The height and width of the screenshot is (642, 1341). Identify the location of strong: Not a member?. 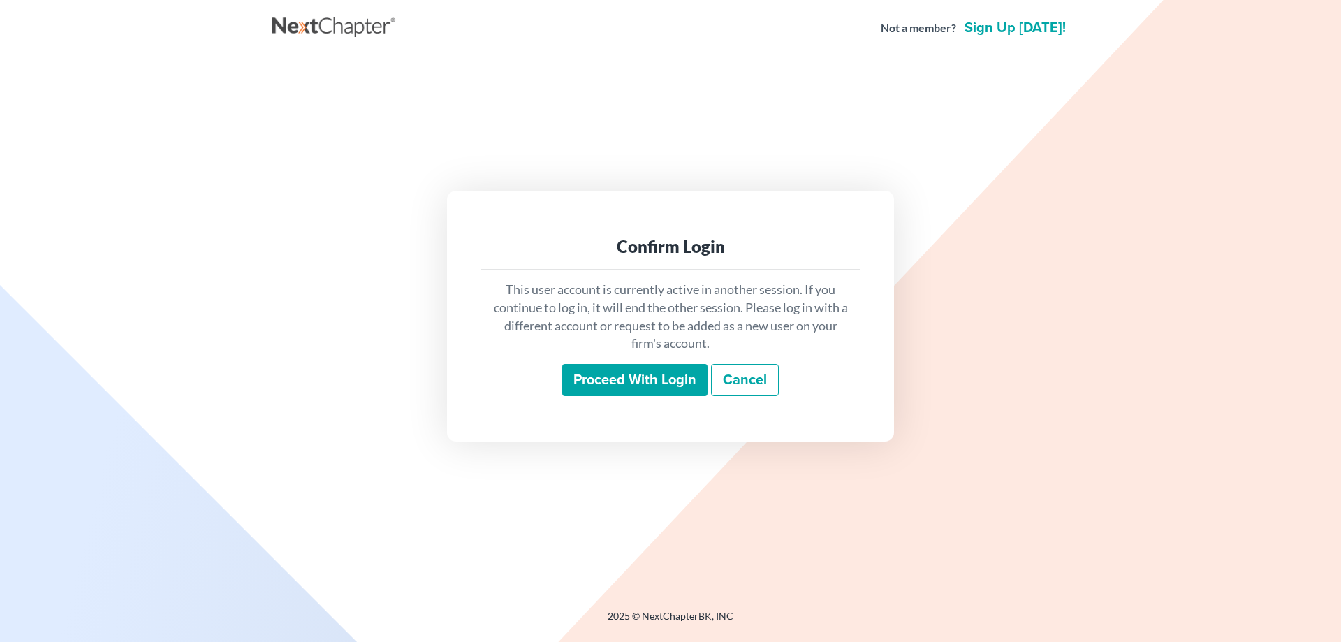
(918, 28).